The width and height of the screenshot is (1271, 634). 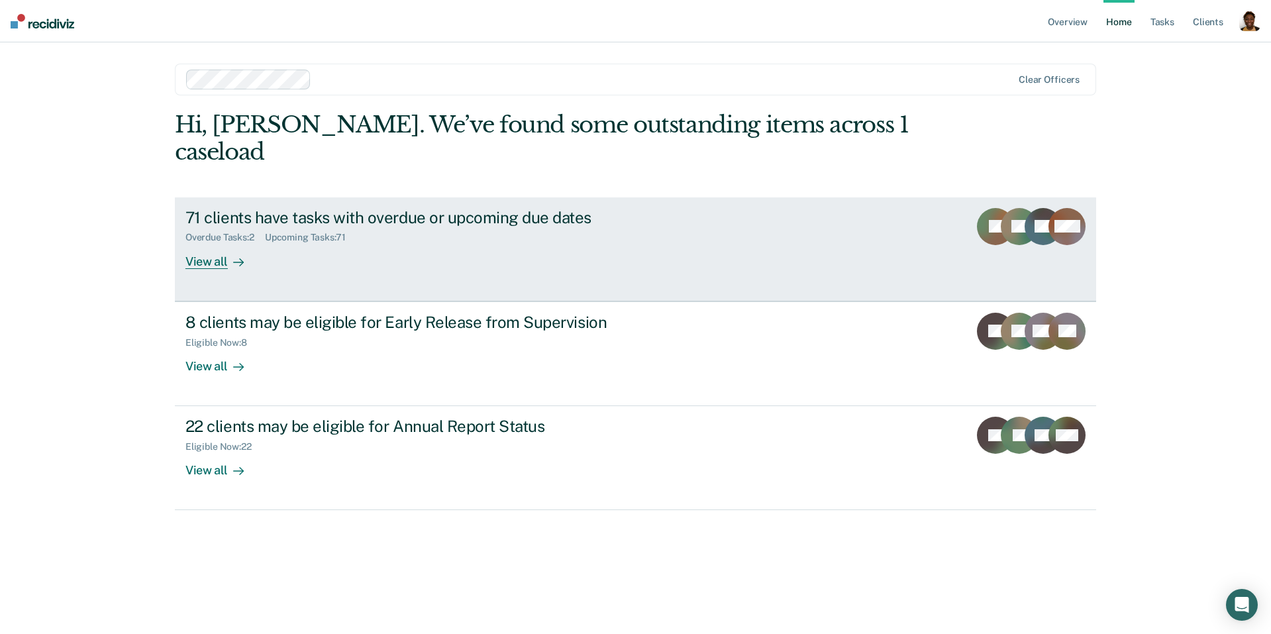 What do you see at coordinates (418, 217) in the screenshot?
I see `div: 71 clients have tasks with overdue or upcoming due dates` at bounding box center [418, 217].